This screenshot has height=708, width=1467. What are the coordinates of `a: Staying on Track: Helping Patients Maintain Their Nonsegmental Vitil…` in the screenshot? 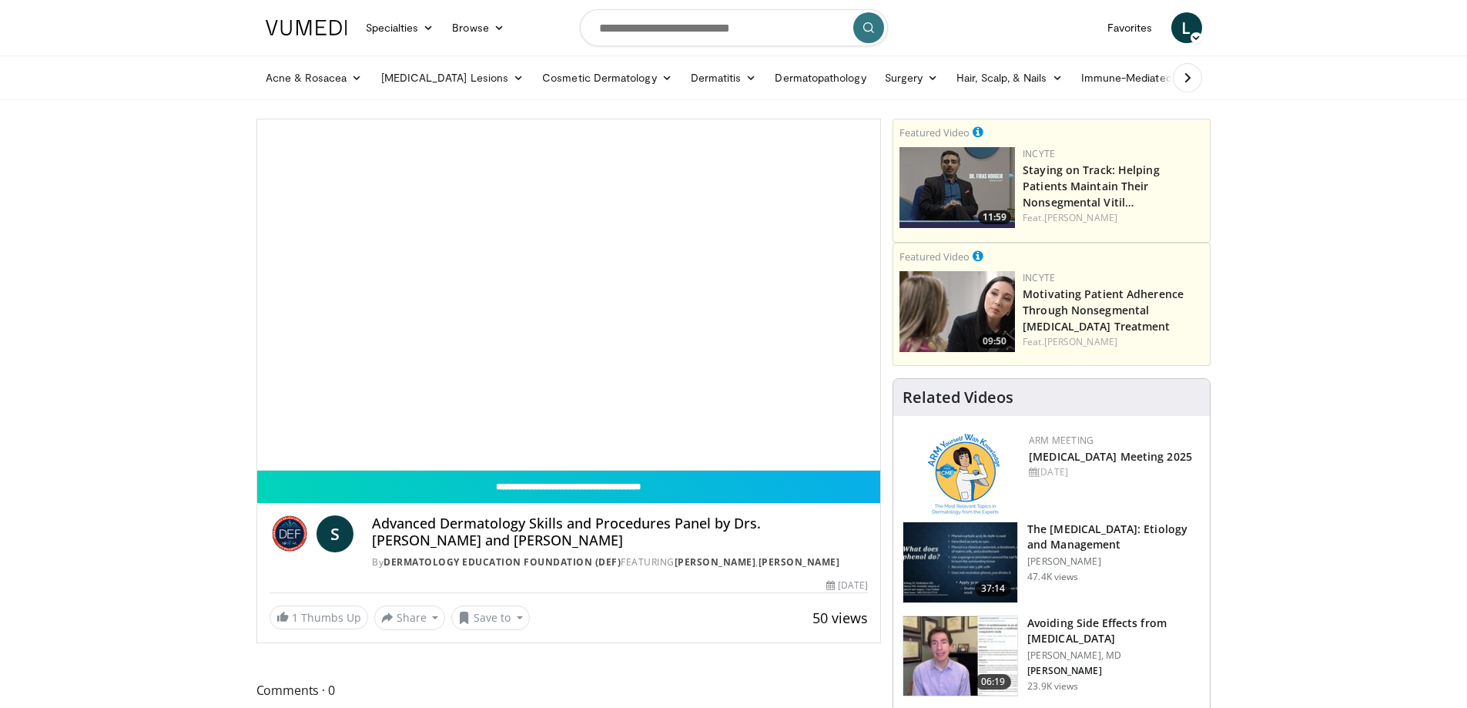 It's located at (1091, 186).